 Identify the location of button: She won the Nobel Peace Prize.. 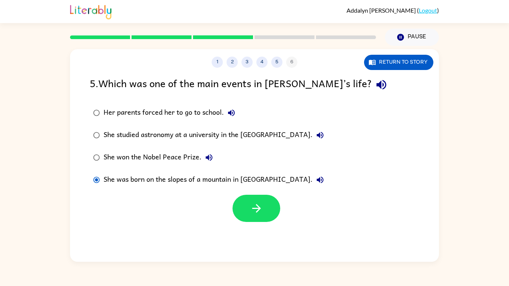
(209, 158).